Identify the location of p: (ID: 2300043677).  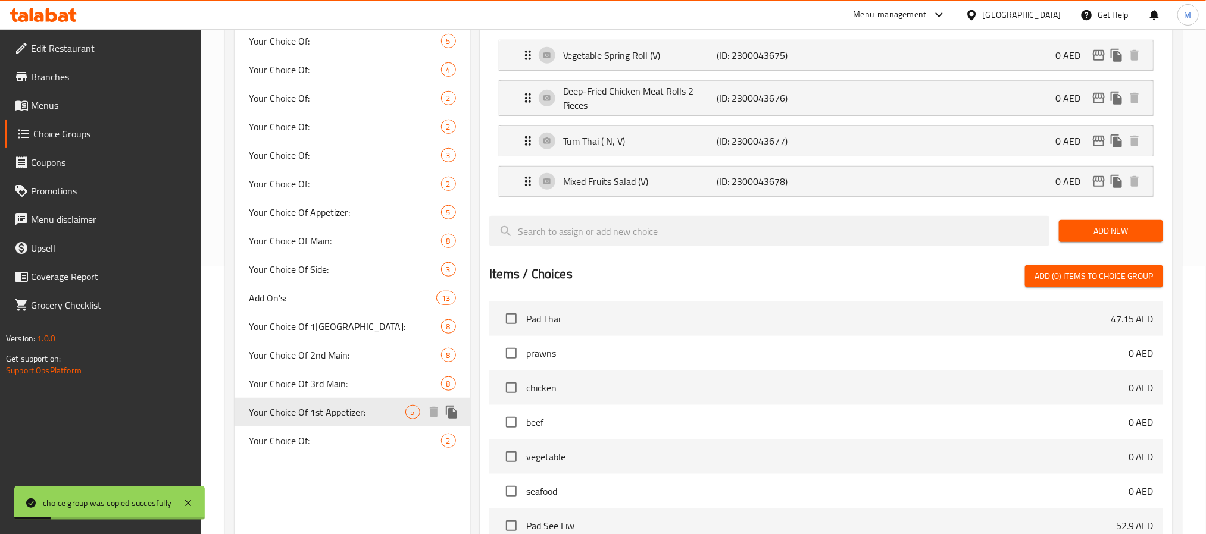
(768, 141).